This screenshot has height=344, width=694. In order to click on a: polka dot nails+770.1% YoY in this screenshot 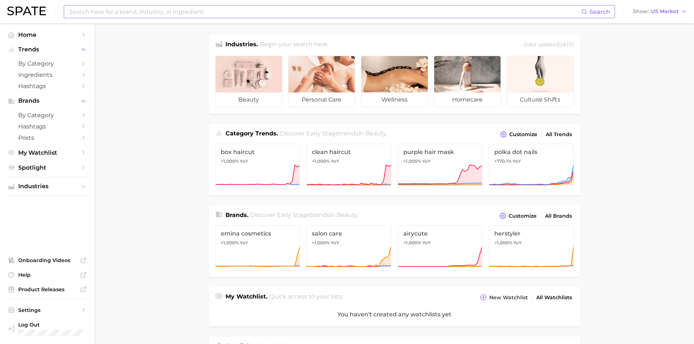, I will do `click(531, 166)`.